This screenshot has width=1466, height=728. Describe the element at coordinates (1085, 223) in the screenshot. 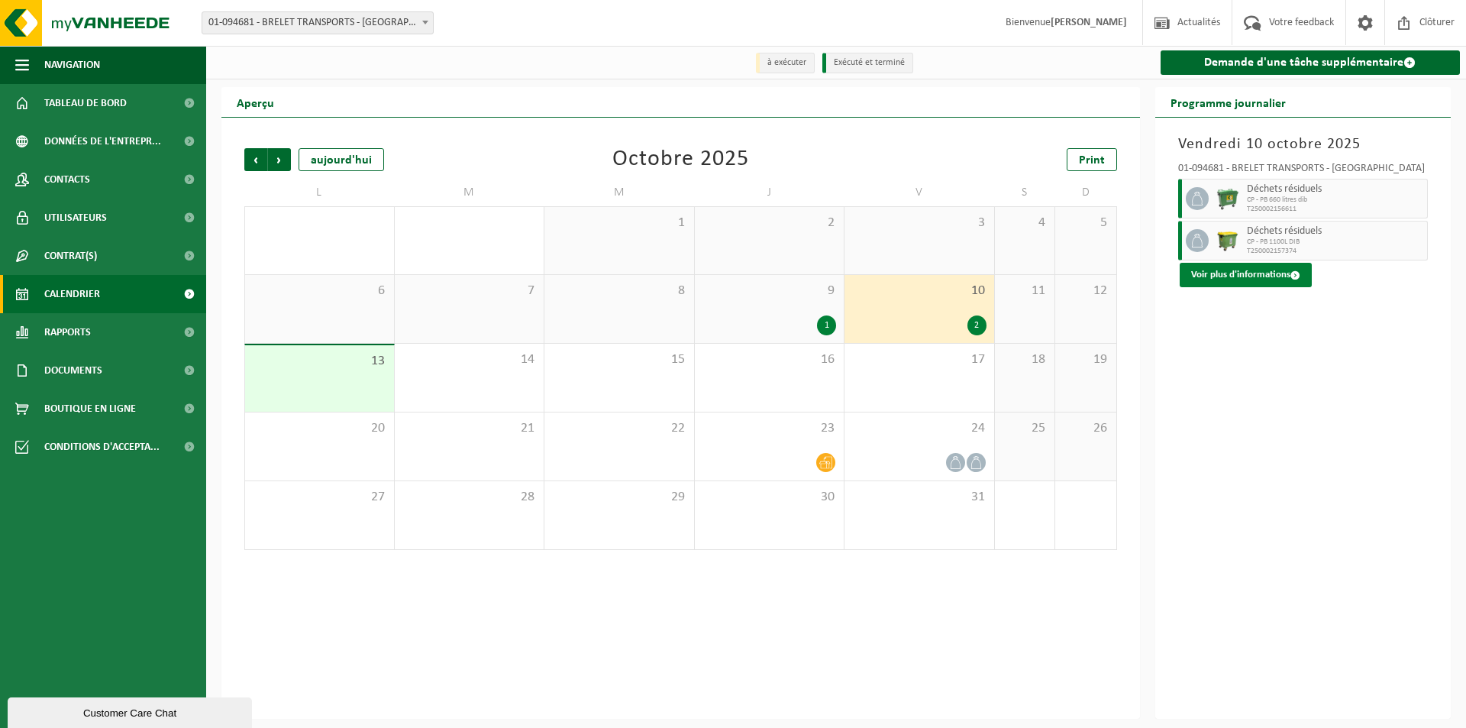

I see `span: 5` at that location.